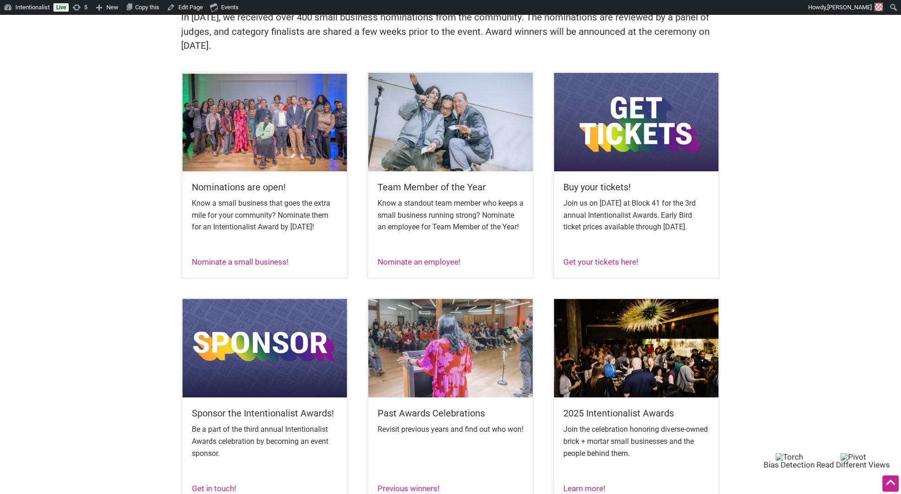  Describe the element at coordinates (854, 457) in the screenshot. I see `img: Pivot` at that location.